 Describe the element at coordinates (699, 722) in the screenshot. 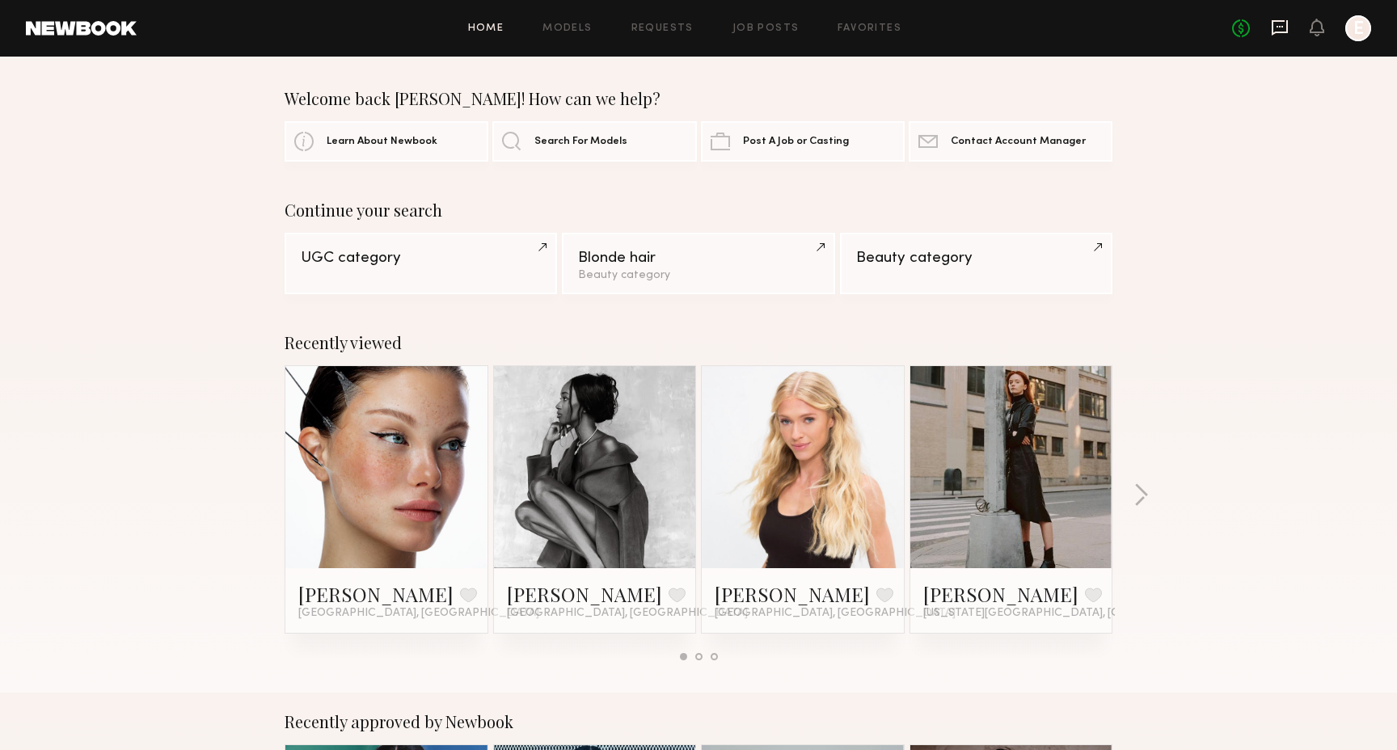

I see `div: Recently approved by Newbook` at that location.